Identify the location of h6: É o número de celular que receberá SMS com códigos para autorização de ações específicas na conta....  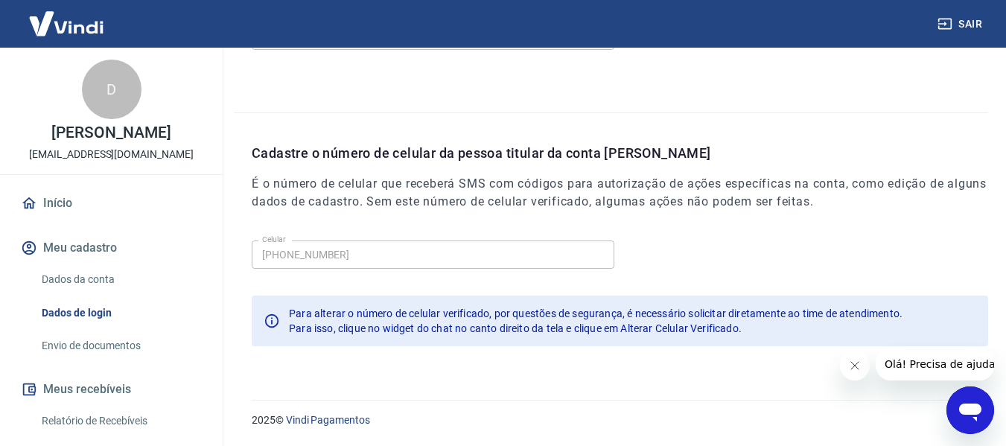
(620, 193).